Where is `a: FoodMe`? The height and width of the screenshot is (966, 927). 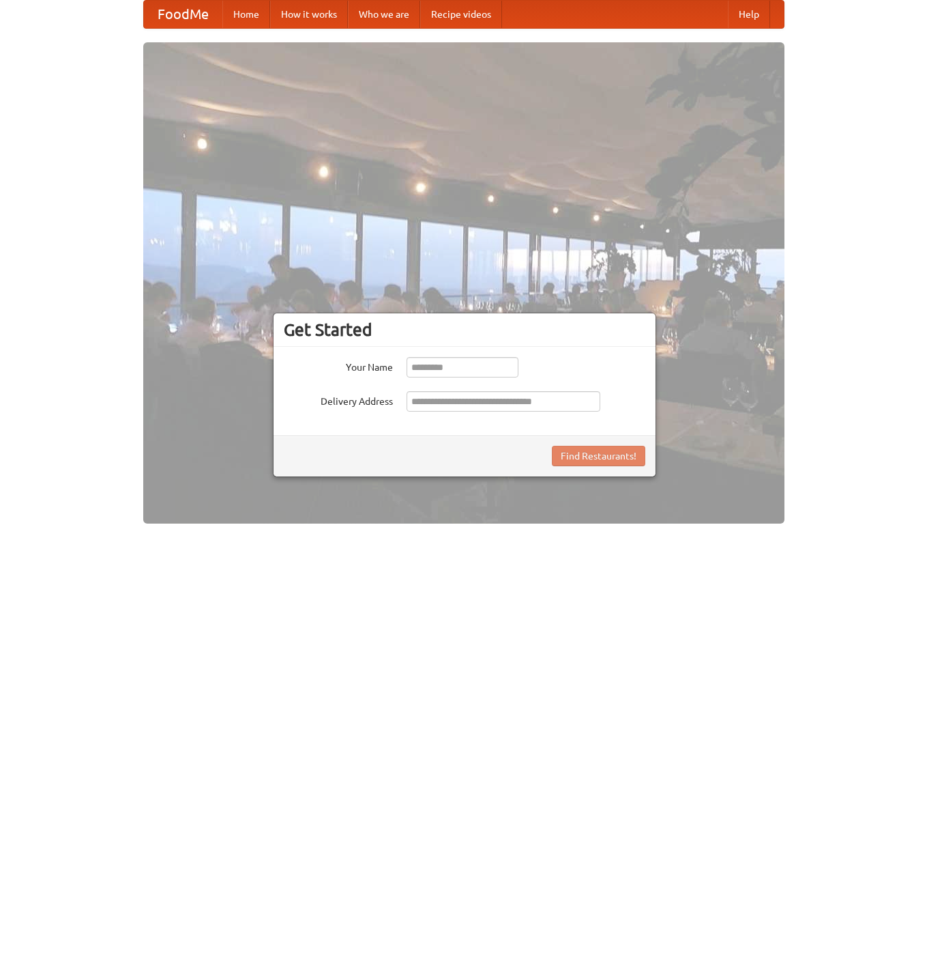 a: FoodMe is located at coordinates (183, 14).